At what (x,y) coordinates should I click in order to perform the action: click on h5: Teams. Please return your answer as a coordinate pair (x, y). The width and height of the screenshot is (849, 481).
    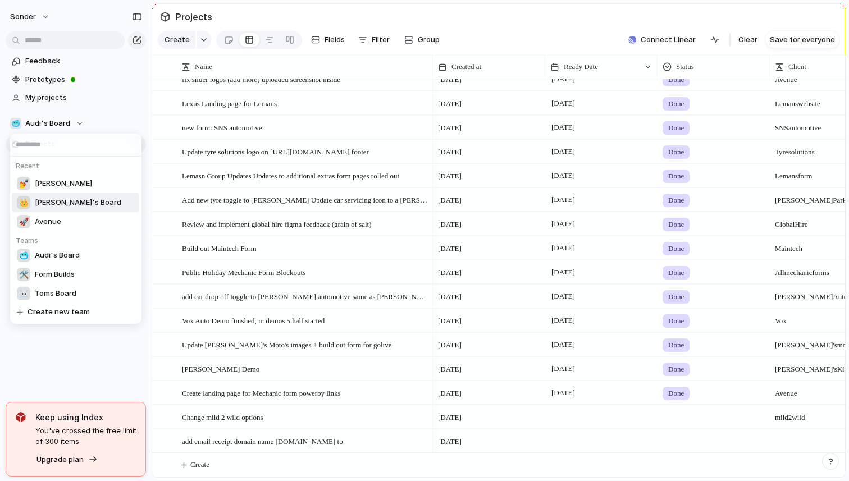
    Looking at the image, I should click on (77, 239).